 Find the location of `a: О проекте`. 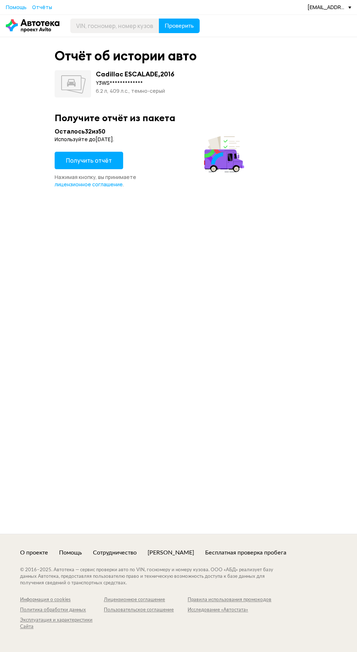

a: О проекте is located at coordinates (34, 553).